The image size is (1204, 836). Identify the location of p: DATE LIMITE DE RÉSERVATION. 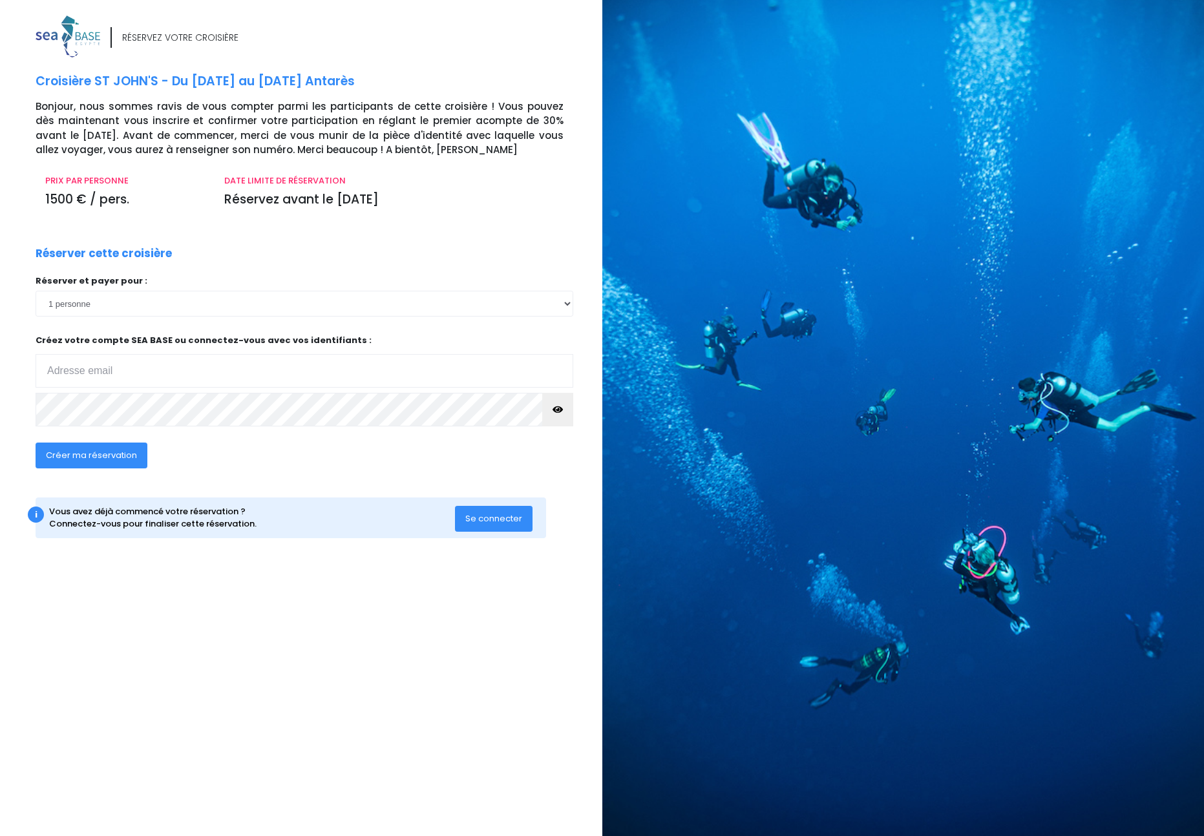
(394, 181).